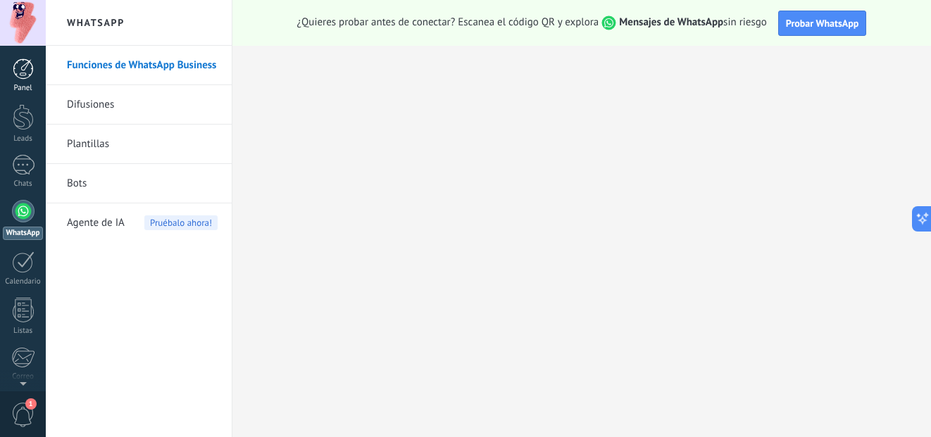  What do you see at coordinates (139, 223) in the screenshot?
I see `li: Agente de IA` at bounding box center [139, 223].